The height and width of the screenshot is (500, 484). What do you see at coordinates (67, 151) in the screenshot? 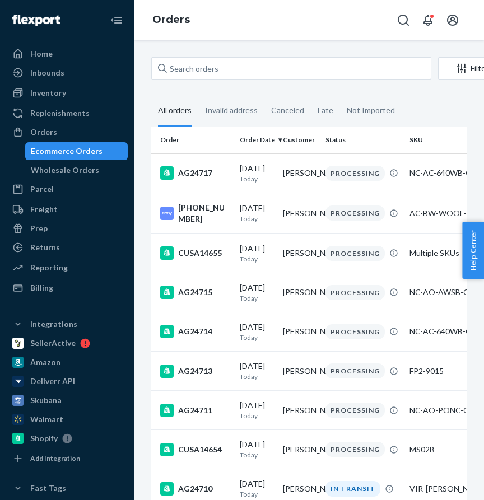
I see `div: Ecommerce Orders` at bounding box center [67, 151].